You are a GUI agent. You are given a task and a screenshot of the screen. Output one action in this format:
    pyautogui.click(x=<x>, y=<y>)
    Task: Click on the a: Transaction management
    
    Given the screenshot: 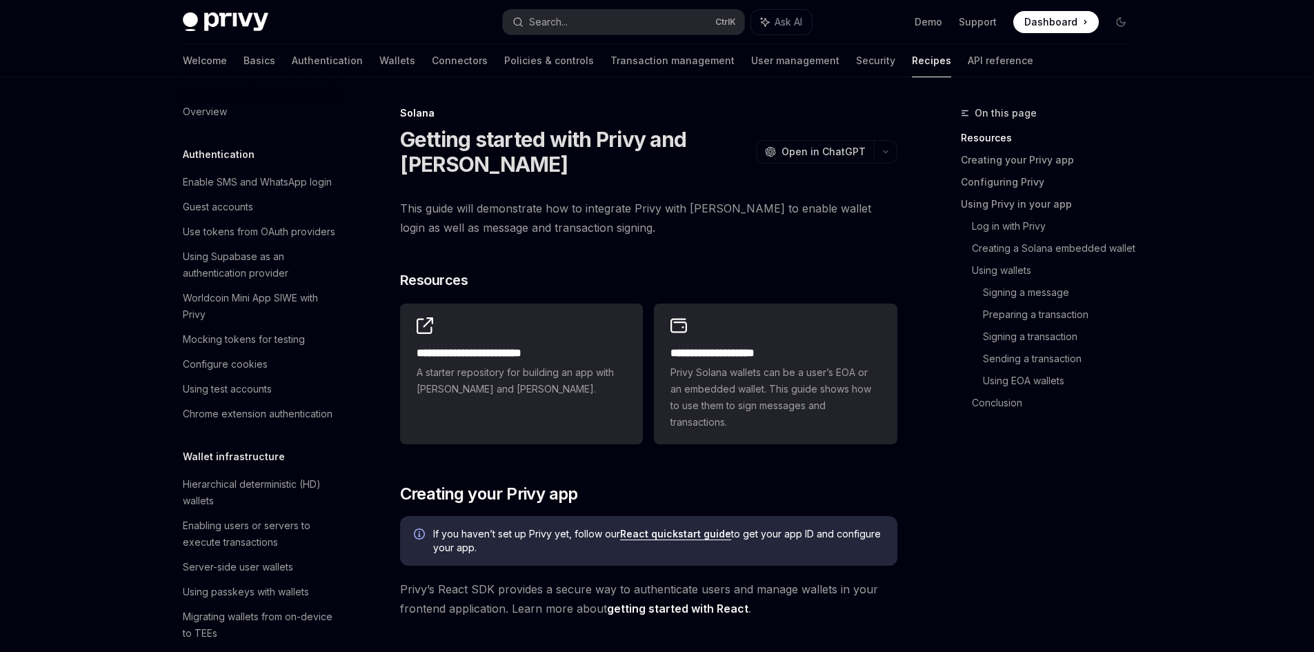 What is the action you would take?
    pyautogui.click(x=672, y=61)
    